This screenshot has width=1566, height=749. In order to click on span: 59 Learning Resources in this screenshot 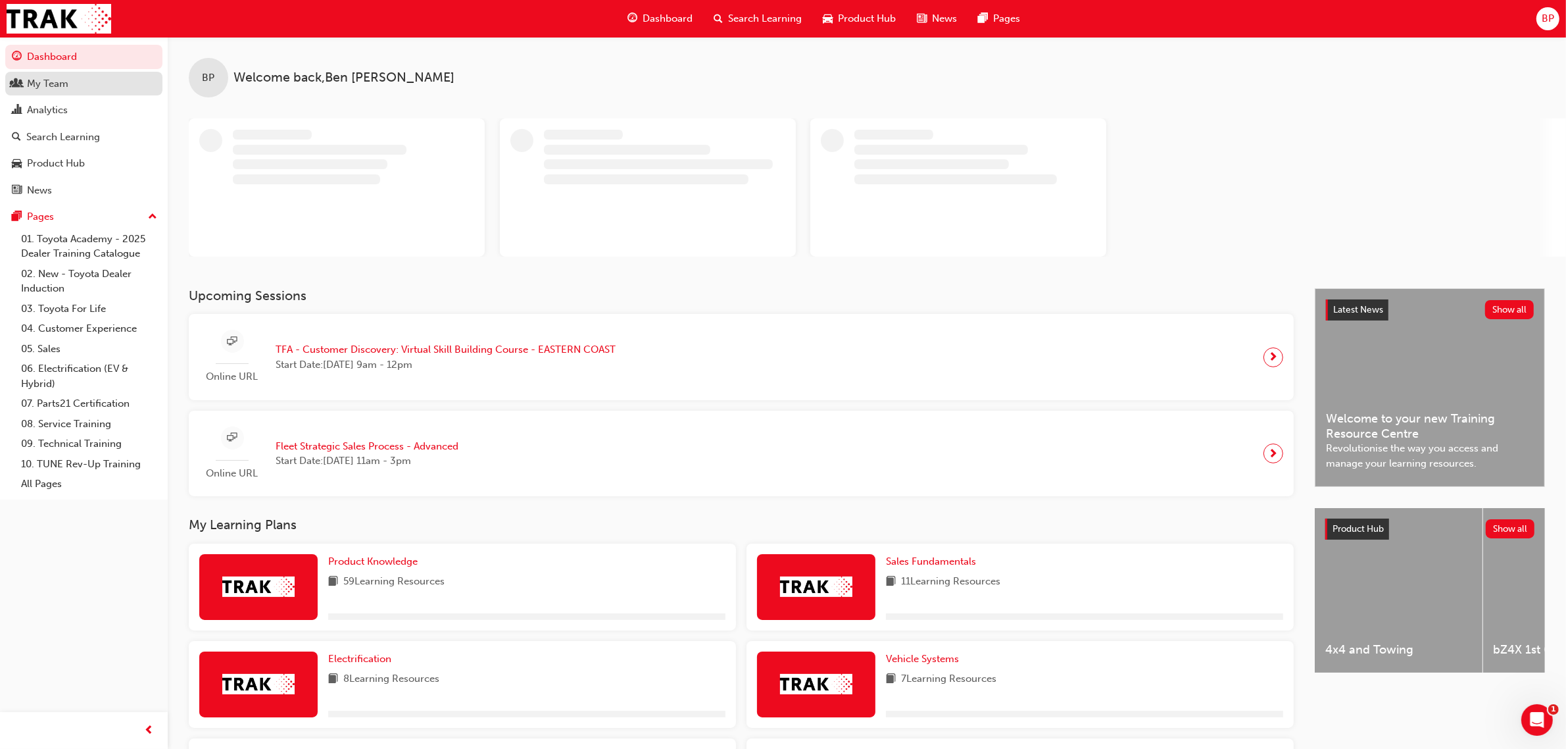, I will do `click(394, 582)`.